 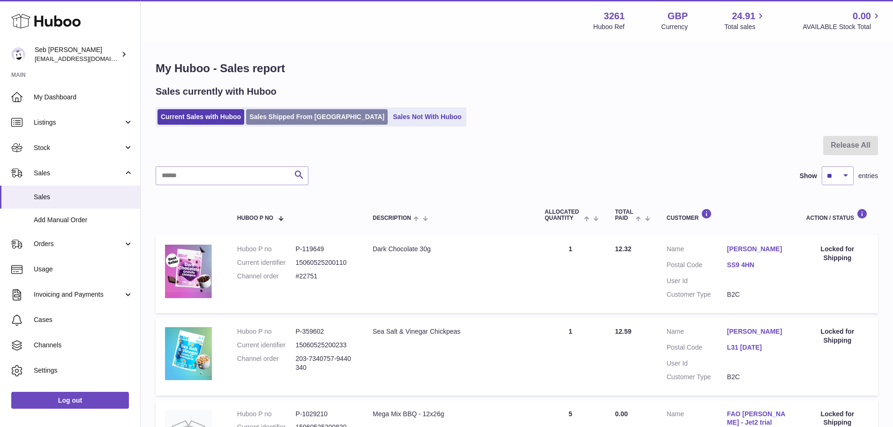 What do you see at coordinates (727, 215) in the screenshot?
I see `div: Customer` at bounding box center [727, 215].